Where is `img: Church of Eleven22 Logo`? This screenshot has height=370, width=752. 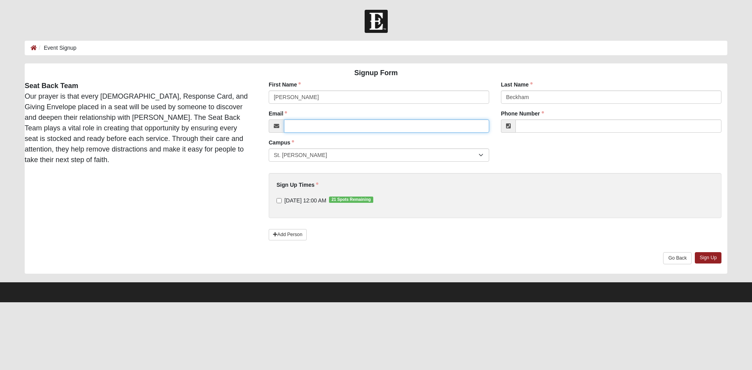 img: Church of Eleven22 Logo is located at coordinates (376, 21).